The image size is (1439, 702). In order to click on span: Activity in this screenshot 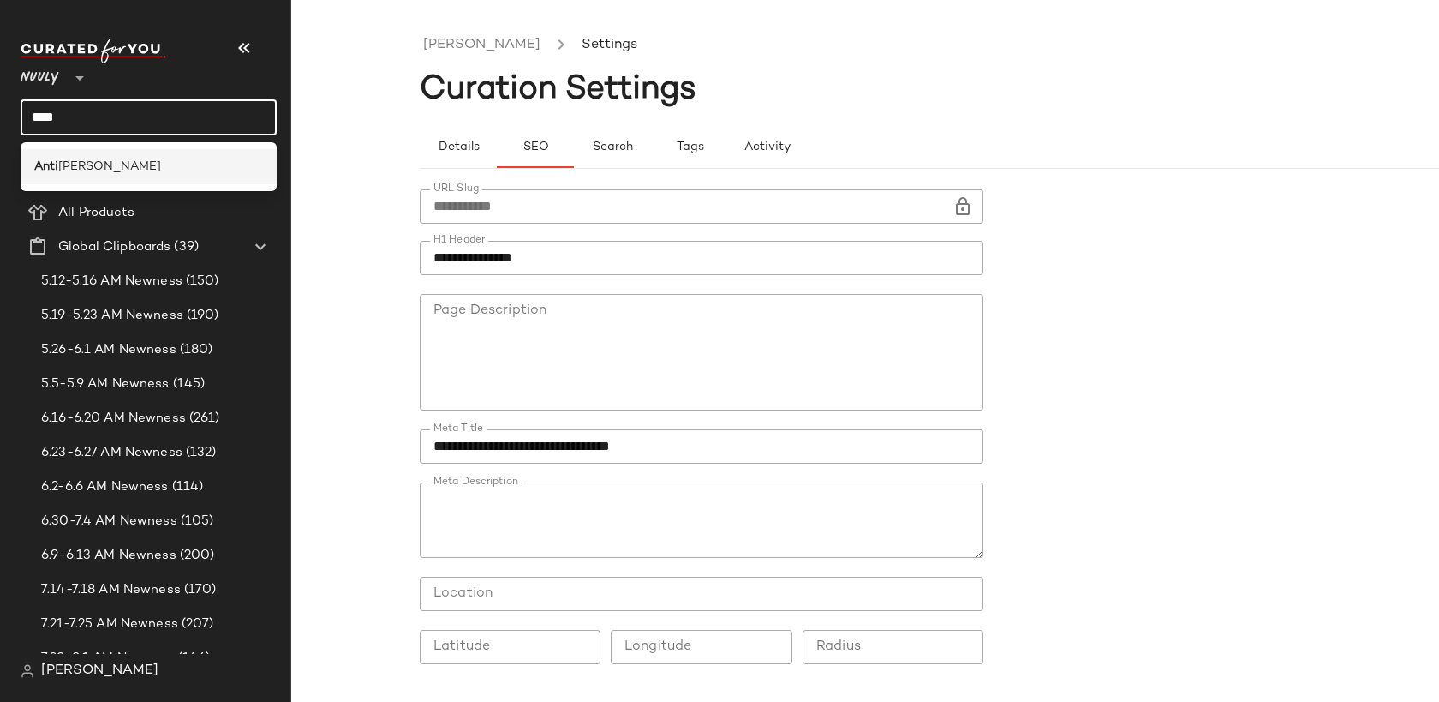, I will do `click(766, 147)`.